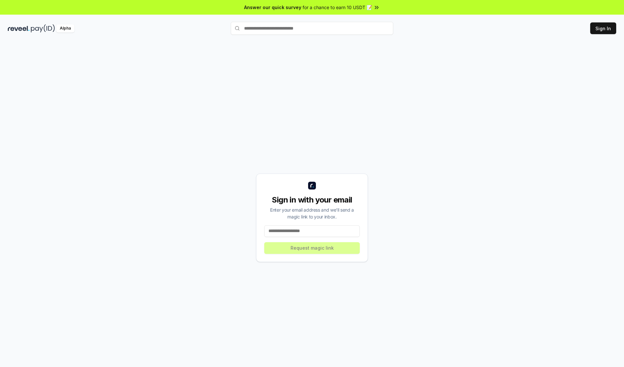 The width and height of the screenshot is (624, 367). I want to click on img: reveel_dark, so click(19, 28).